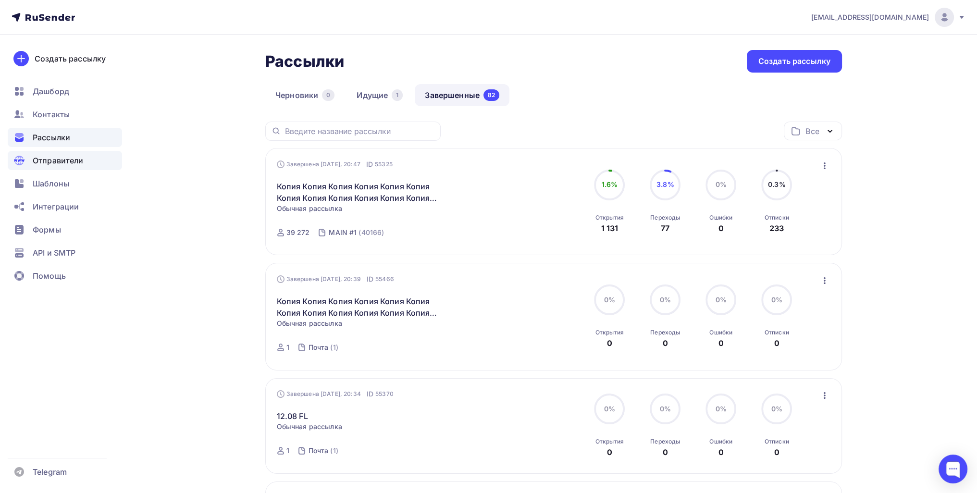 The image size is (977, 493). I want to click on a: Идущие1, so click(380, 95).